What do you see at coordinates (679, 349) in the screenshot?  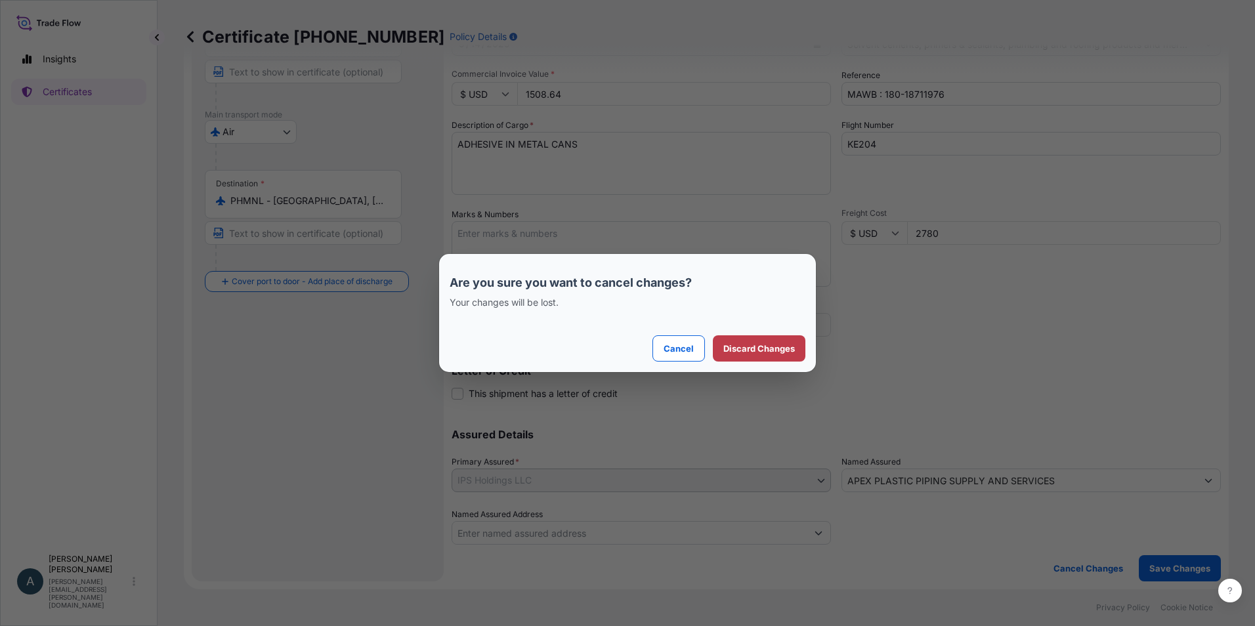 I see `button: Cancel` at bounding box center [679, 349].